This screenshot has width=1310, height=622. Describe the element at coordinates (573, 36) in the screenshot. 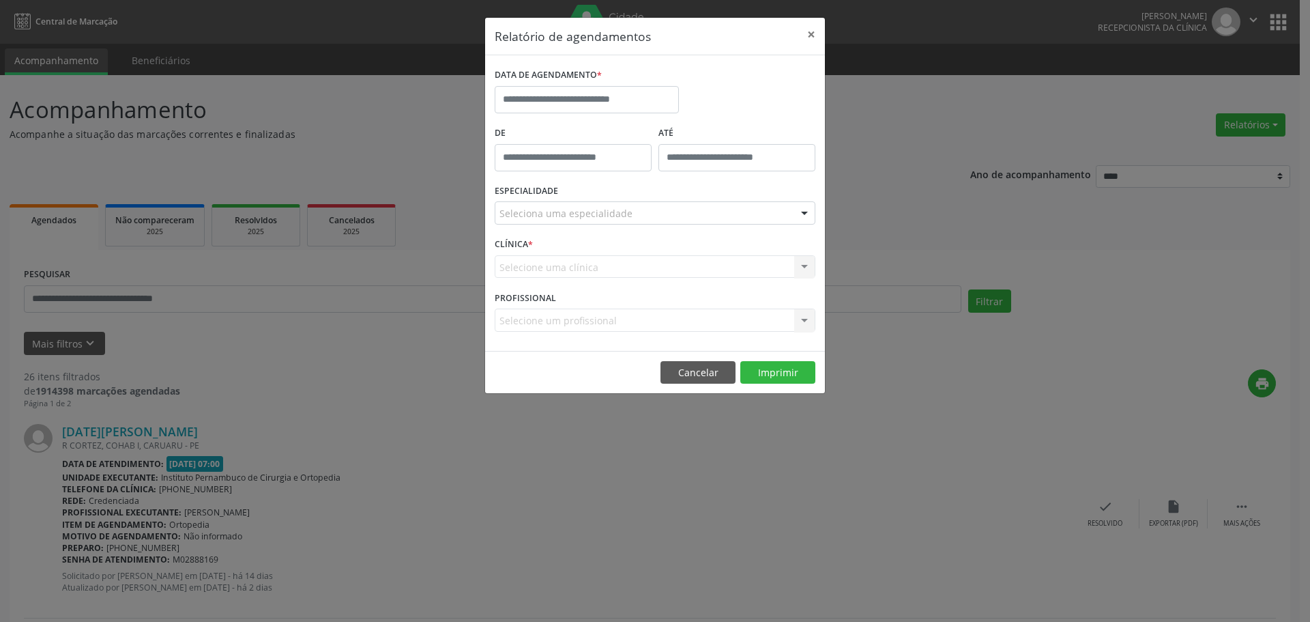

I see `h5: Relatório de agendamentos` at that location.